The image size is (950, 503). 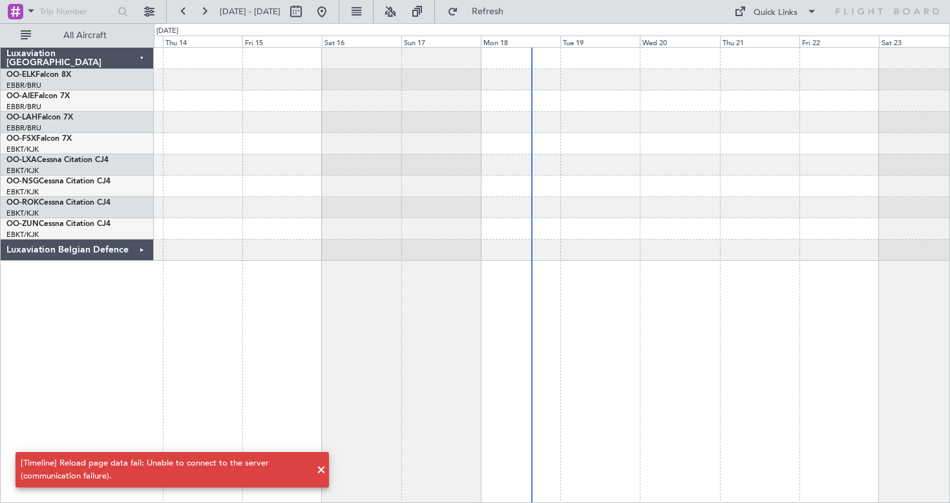 What do you see at coordinates (20, 96) in the screenshot?
I see `span: OO-AIE` at bounding box center [20, 96].